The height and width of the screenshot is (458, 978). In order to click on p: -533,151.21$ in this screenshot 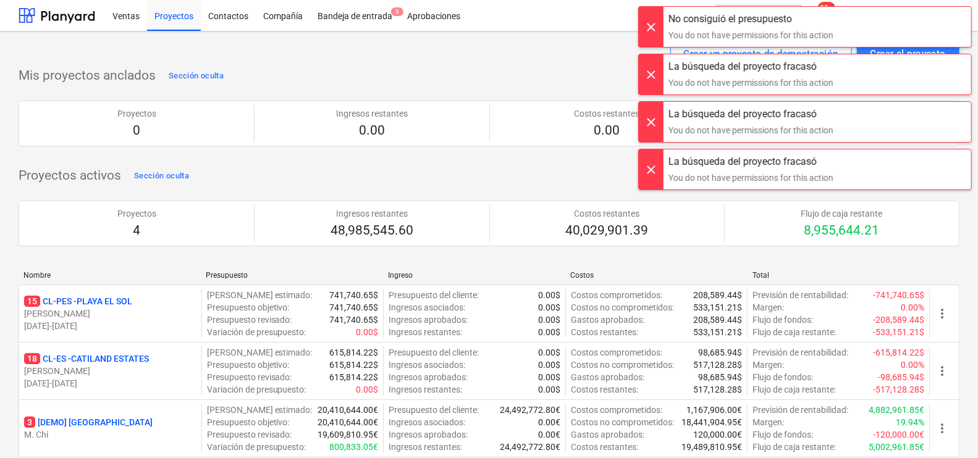, I will do `click(898, 332)`.